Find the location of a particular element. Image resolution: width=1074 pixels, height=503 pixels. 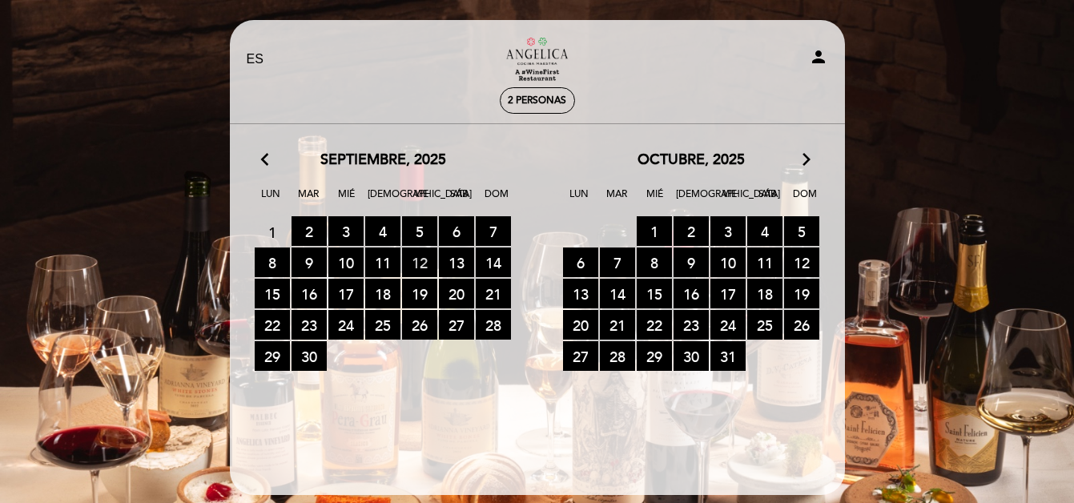

i: arrow_back_ios is located at coordinates (268, 160).